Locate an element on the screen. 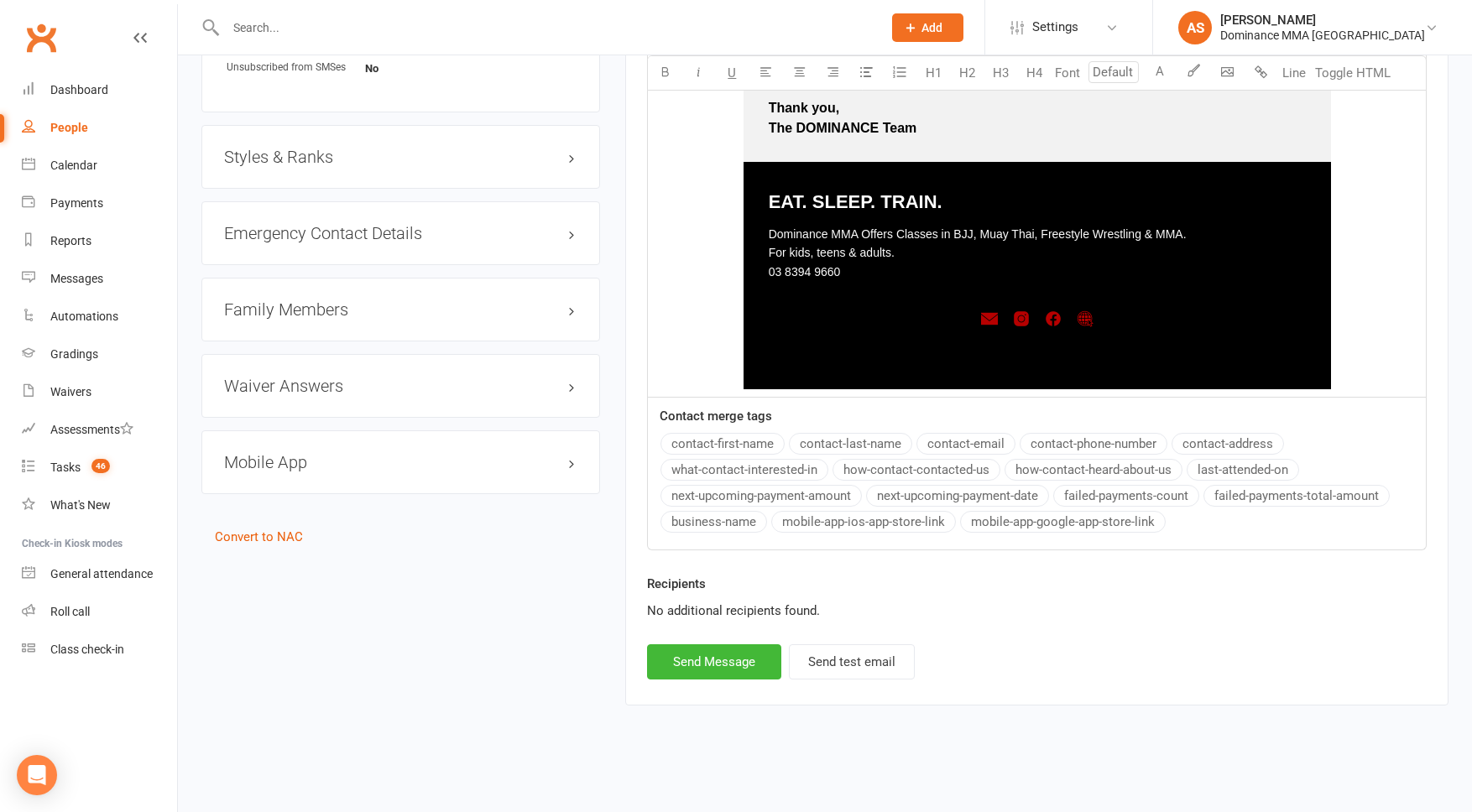  a: Payments is located at coordinates (99, 203).